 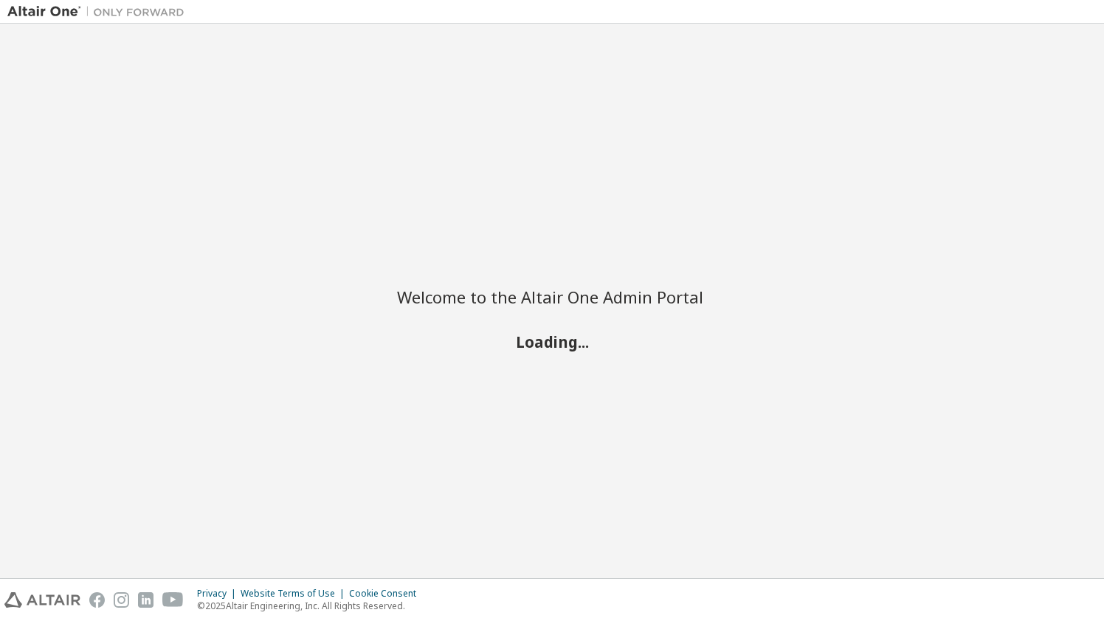 What do you see at coordinates (42, 599) in the screenshot?
I see `img: altair_logo.svg` at bounding box center [42, 599].